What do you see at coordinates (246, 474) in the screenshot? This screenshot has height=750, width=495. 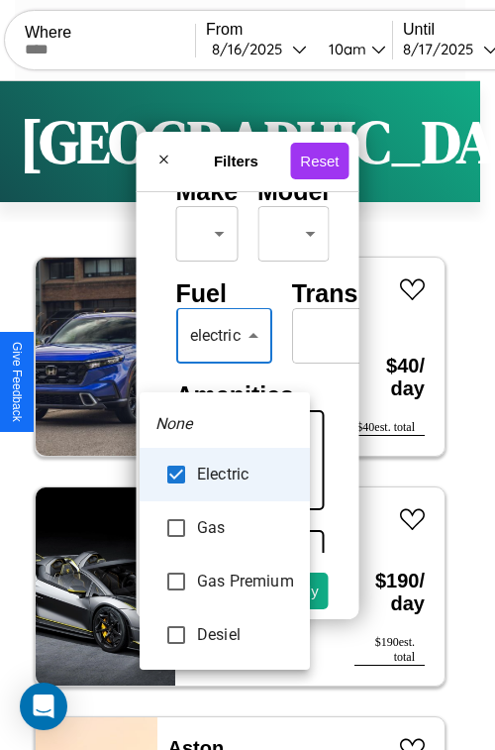 I see `span: Electric` at bounding box center [246, 474].